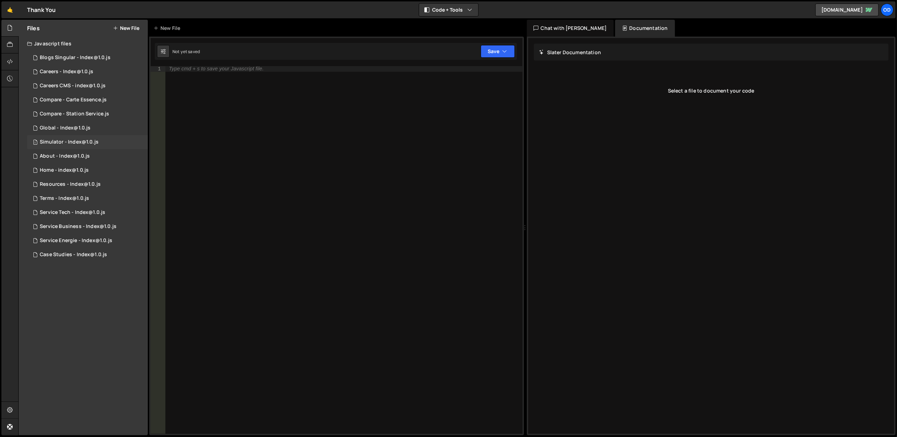 This screenshot has height=437, width=897. What do you see at coordinates (711, 91) in the screenshot?
I see `div: Select a file to document your code` at bounding box center [711, 91].